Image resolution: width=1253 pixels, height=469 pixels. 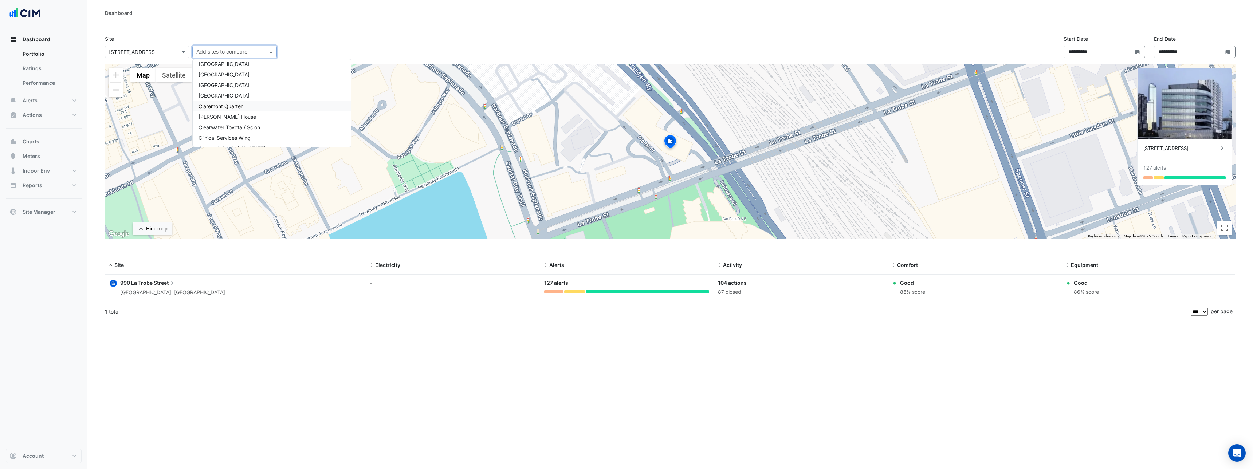 What do you see at coordinates (116, 90) in the screenshot?
I see `button: Zoom out` at bounding box center [116, 90].